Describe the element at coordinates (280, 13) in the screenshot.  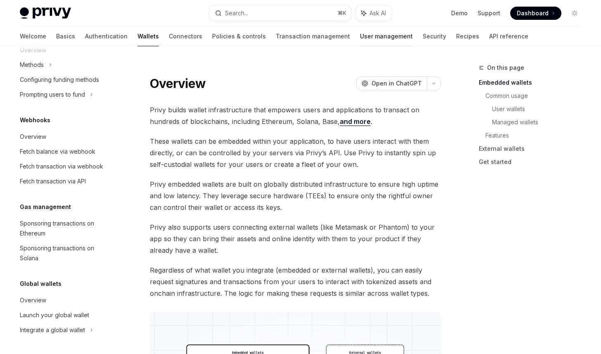
I see `button: Search...⌘K` at that location.